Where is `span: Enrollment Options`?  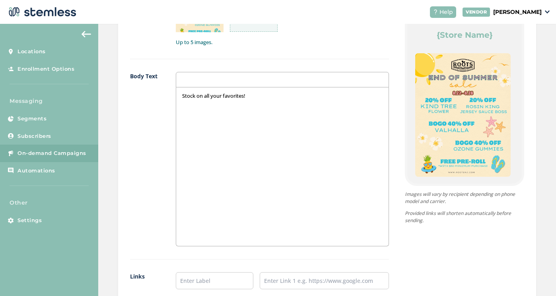
span: Enrollment Options is located at coordinates (46, 69).